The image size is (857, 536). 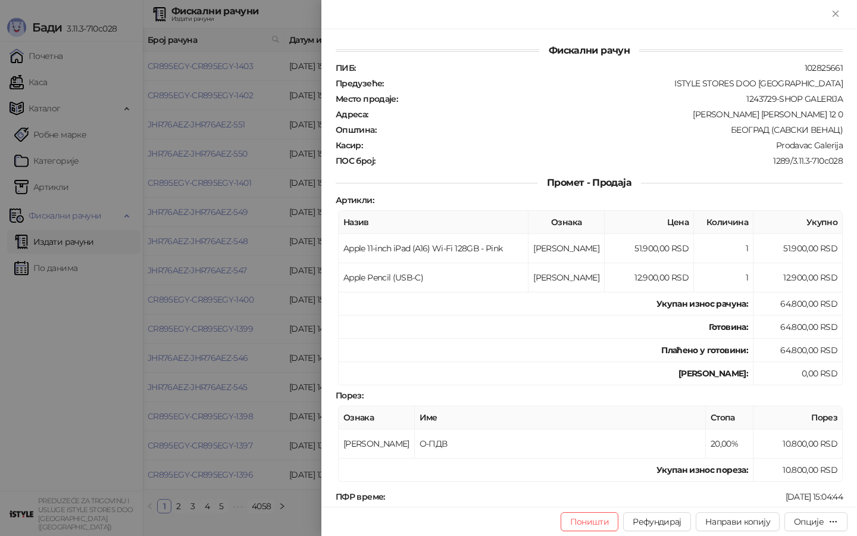 I want to click on th: Назив, so click(x=433, y=222).